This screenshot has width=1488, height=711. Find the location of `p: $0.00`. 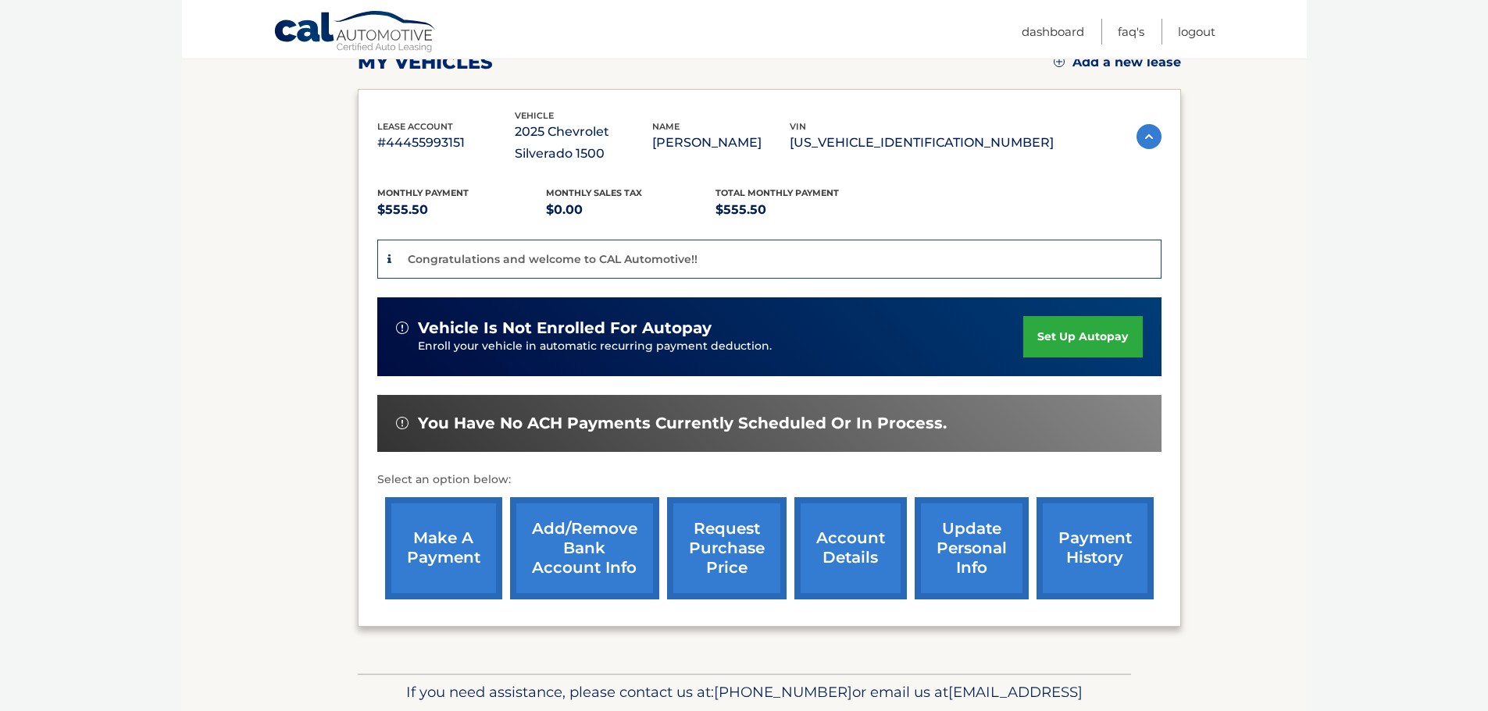

p: $0.00 is located at coordinates (630, 210).